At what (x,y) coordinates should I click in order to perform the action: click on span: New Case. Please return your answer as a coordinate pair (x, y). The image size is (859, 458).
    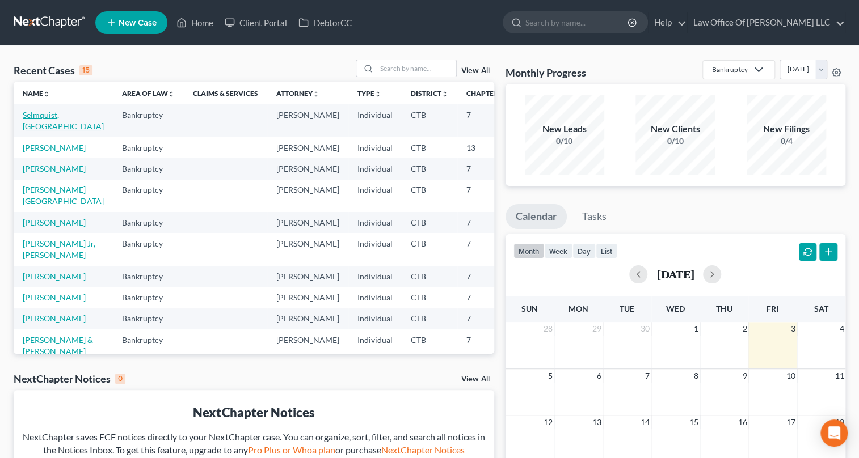
    Looking at the image, I should click on (137, 23).